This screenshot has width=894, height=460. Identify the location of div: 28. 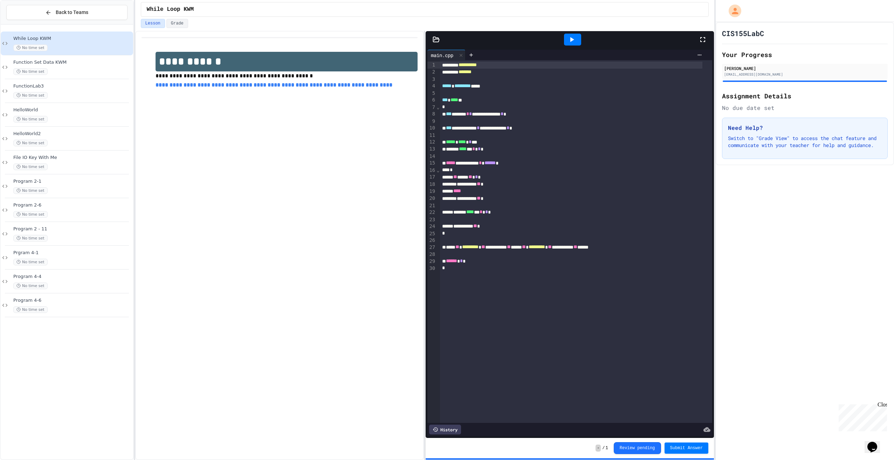
(431, 255).